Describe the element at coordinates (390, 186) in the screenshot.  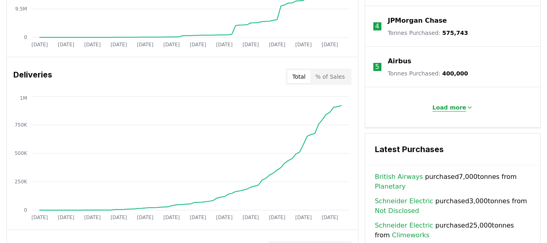
I see `a: Planetary` at that location.